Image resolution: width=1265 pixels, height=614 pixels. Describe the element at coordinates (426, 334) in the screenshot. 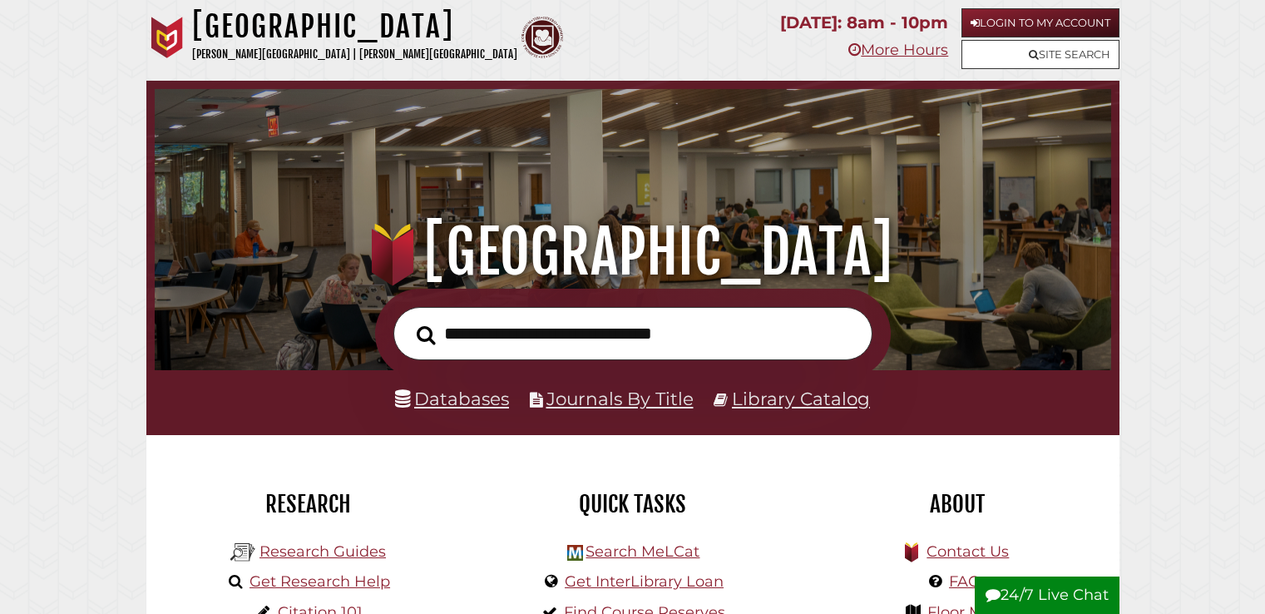

I see `i: Search` at that location.